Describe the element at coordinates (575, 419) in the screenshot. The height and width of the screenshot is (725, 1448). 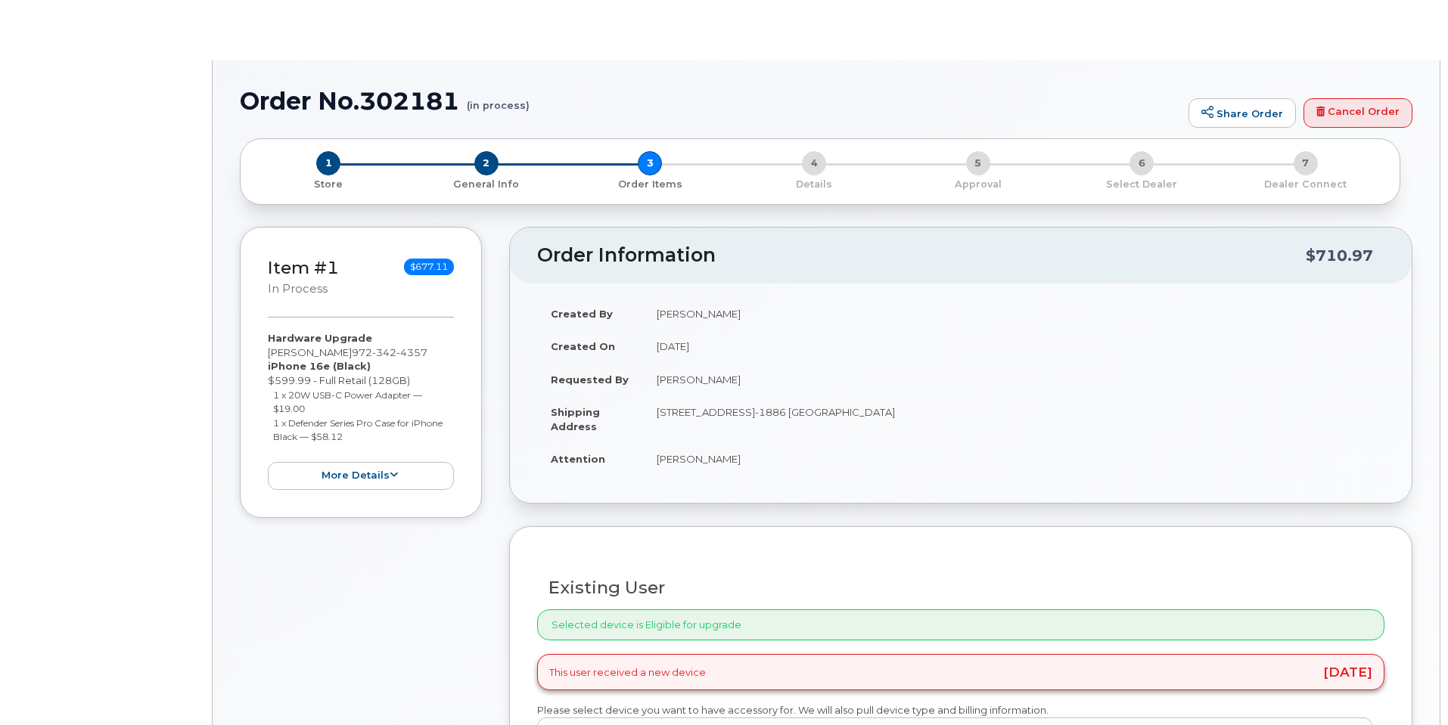
I see `strong: Shipping Address` at that location.